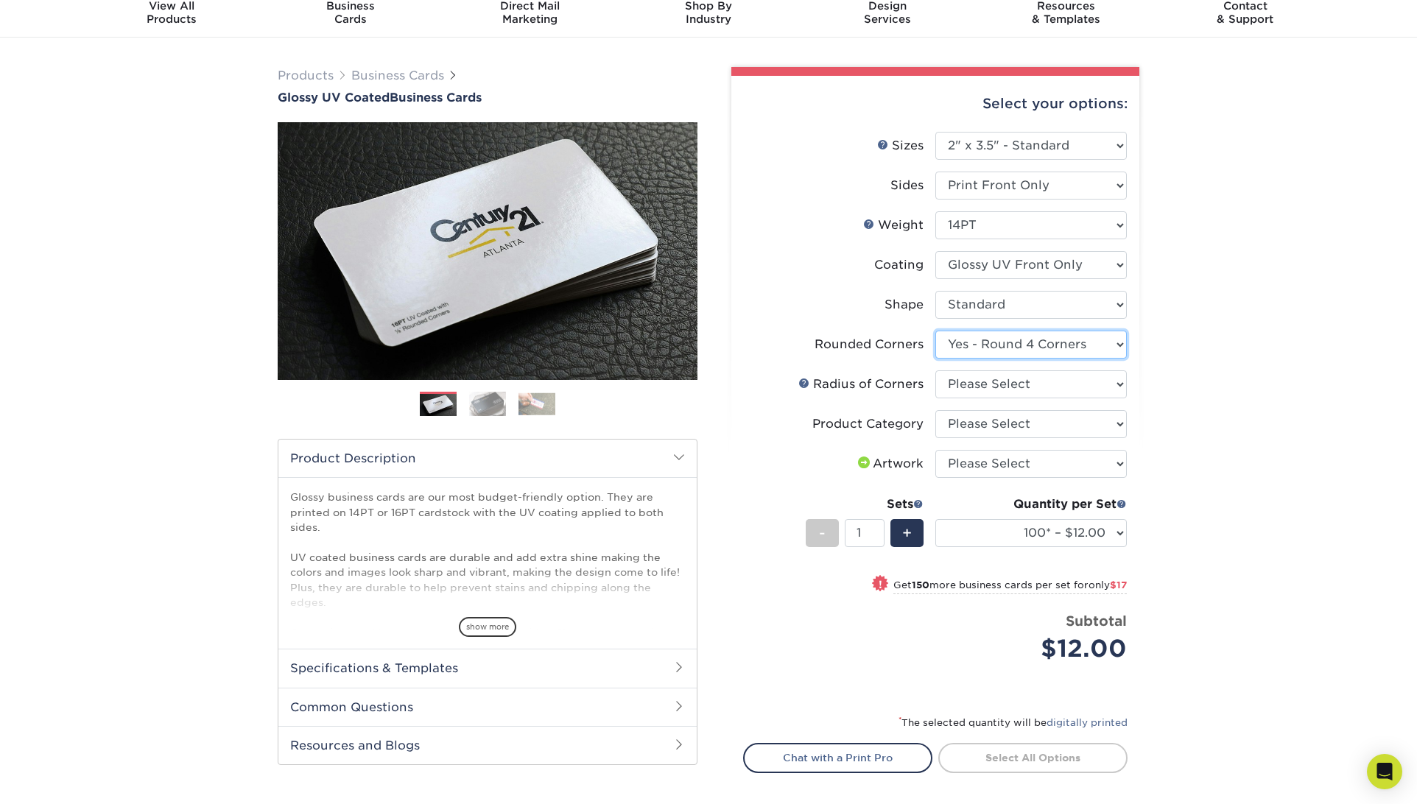 The height and width of the screenshot is (804, 1417). What do you see at coordinates (837, 758) in the screenshot?
I see `a: Chat with a Print Pro` at bounding box center [837, 758].